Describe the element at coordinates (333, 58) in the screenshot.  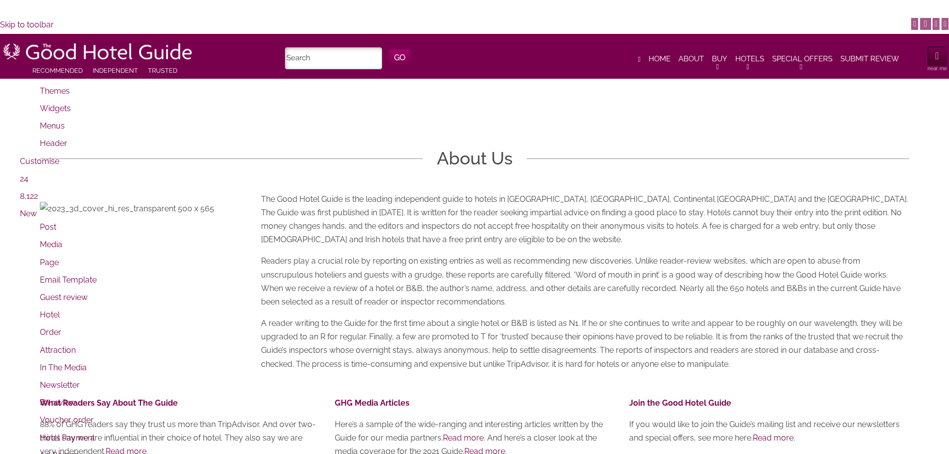
I see `input: Search` at that location.